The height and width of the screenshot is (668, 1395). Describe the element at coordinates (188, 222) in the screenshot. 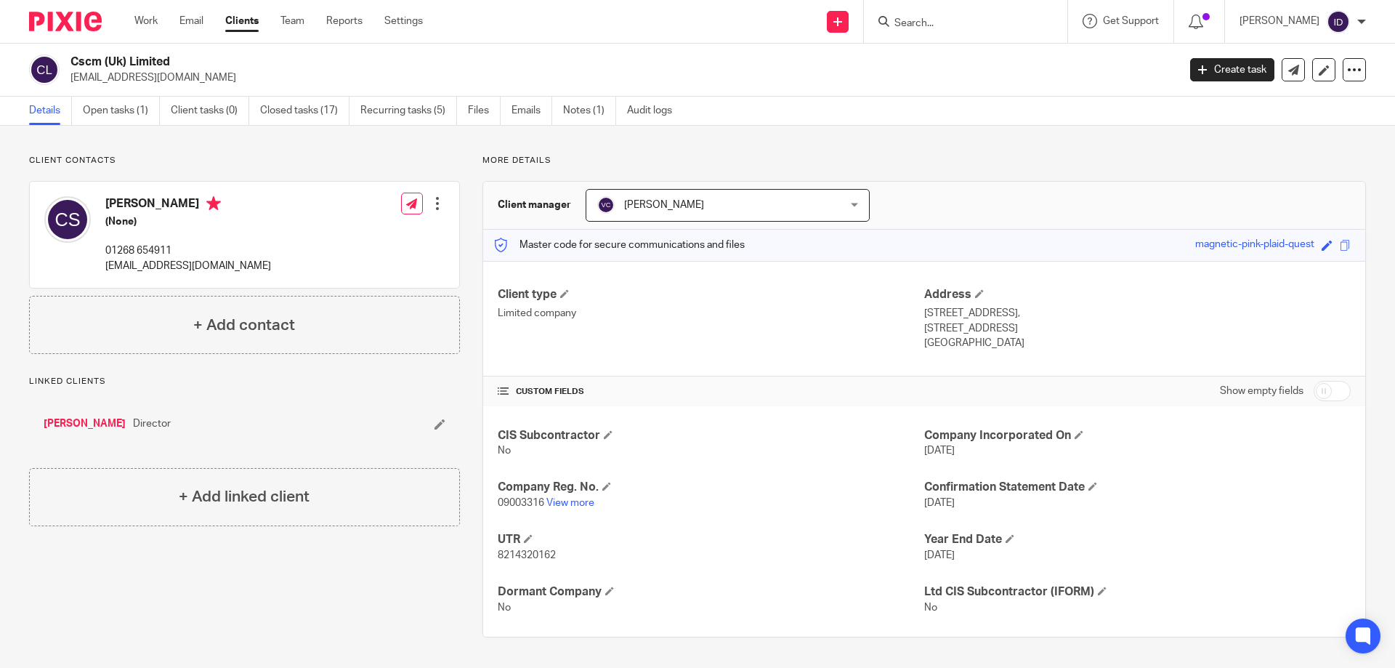

I see `h5: (None)` at that location.